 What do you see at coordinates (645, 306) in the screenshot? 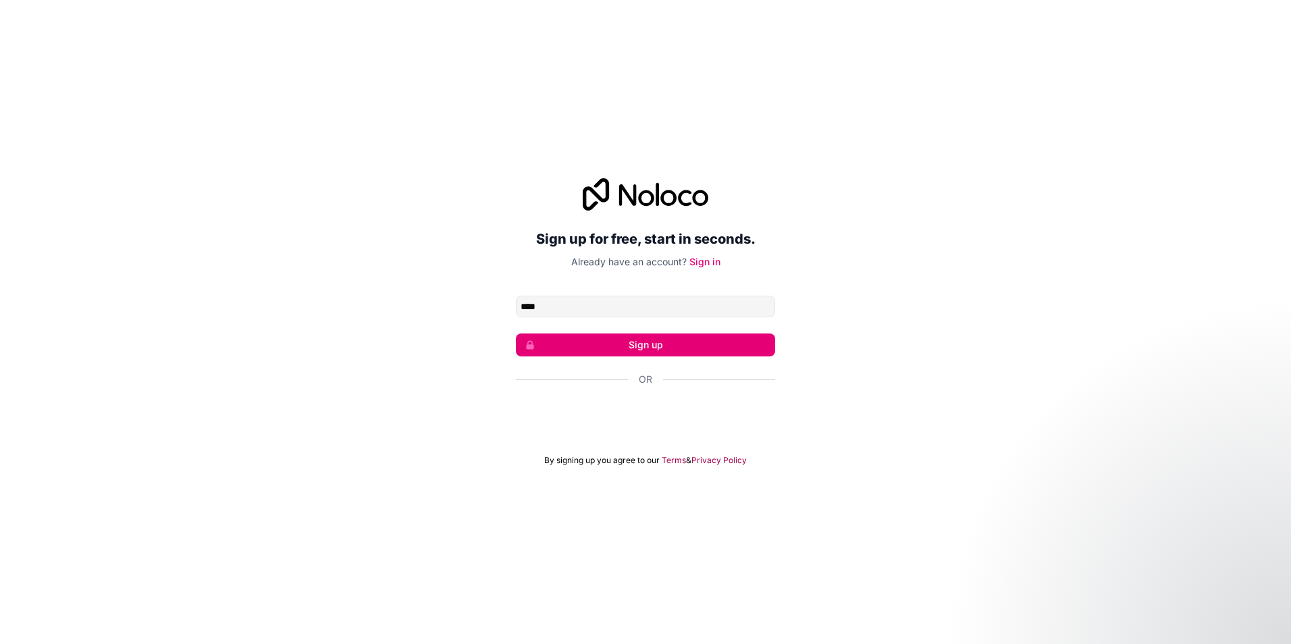
I see `input: Email address` at bounding box center [645, 306].